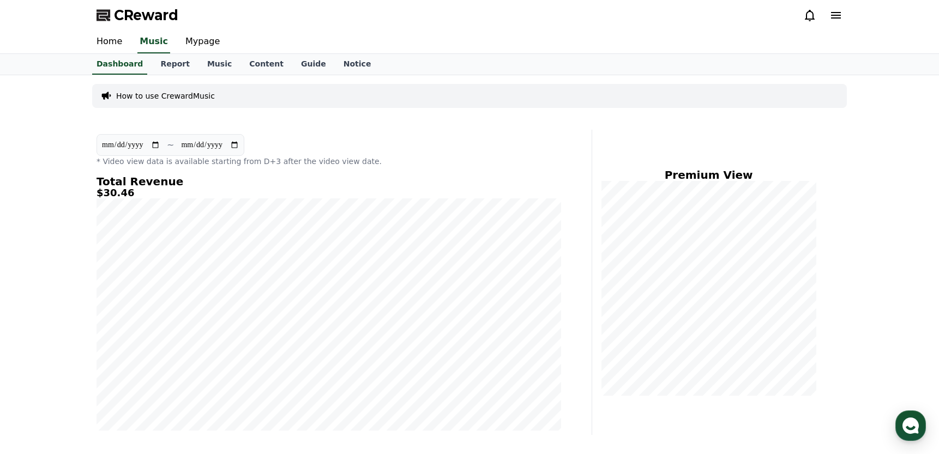  What do you see at coordinates (202, 42) in the screenshot?
I see `a: Mypage` at bounding box center [202, 42].